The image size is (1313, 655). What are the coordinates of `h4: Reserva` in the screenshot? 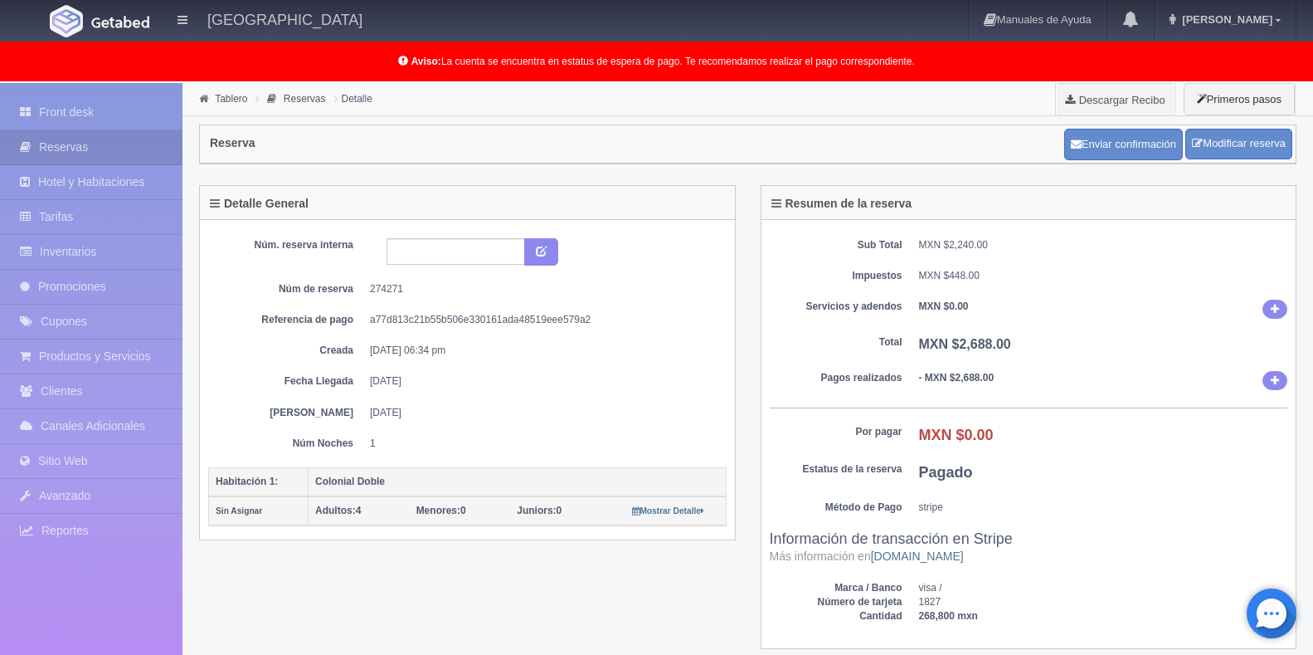 It's located at (232, 143).